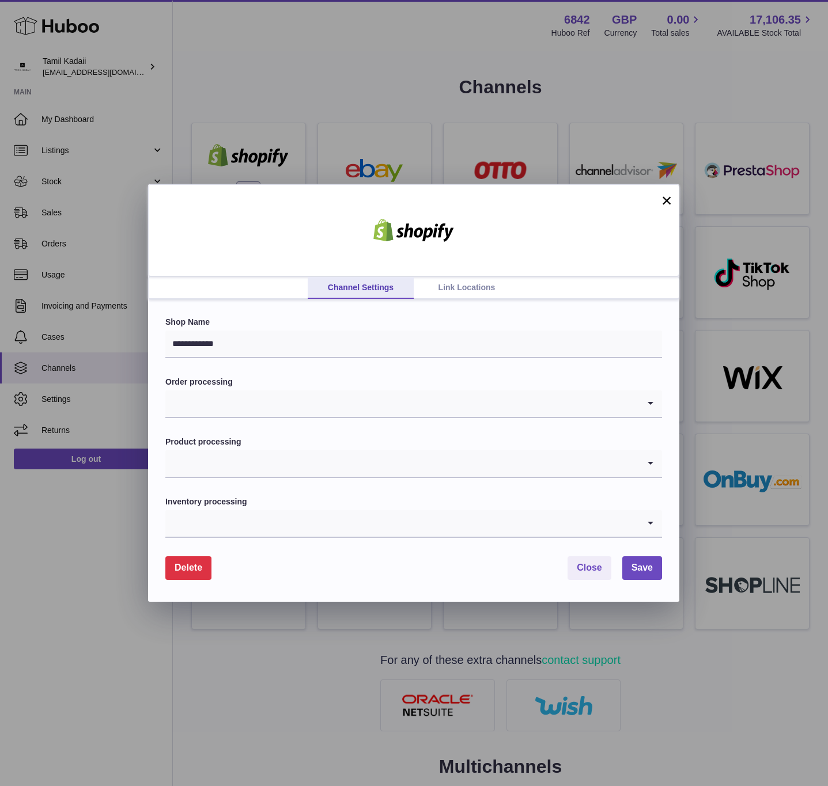 Image resolution: width=828 pixels, height=786 pixels. I want to click on span: Save, so click(642, 568).